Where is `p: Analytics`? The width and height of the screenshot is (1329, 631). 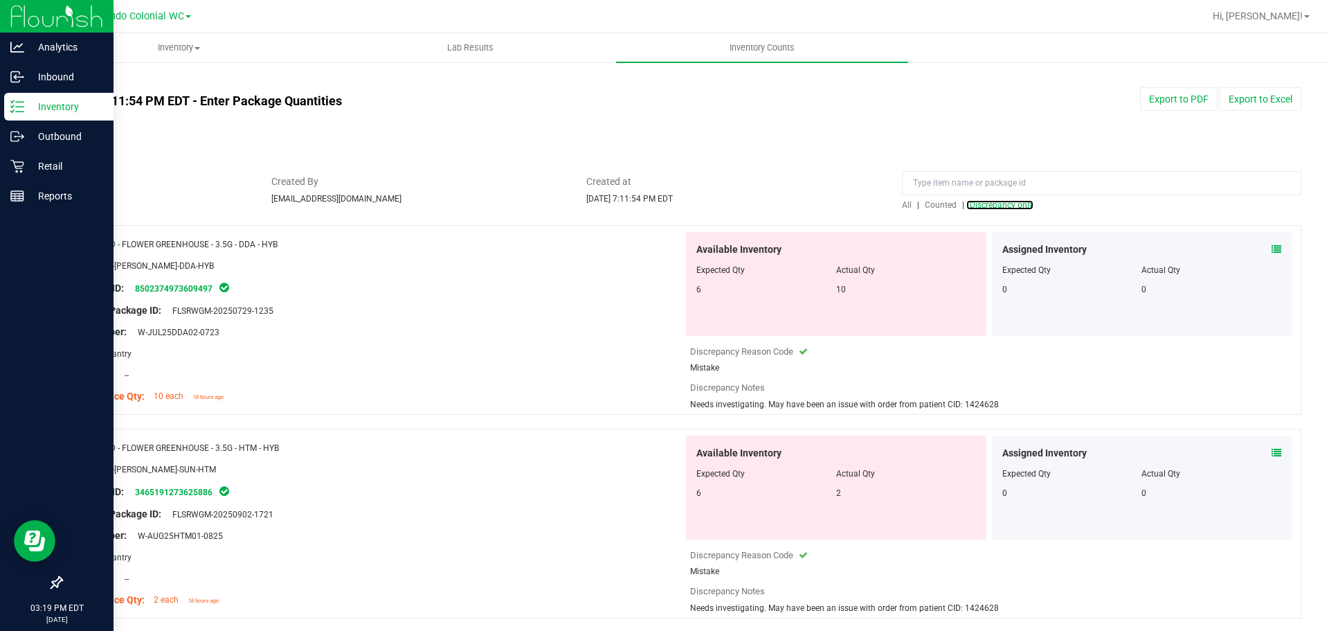 p: Analytics is located at coordinates (66, 47).